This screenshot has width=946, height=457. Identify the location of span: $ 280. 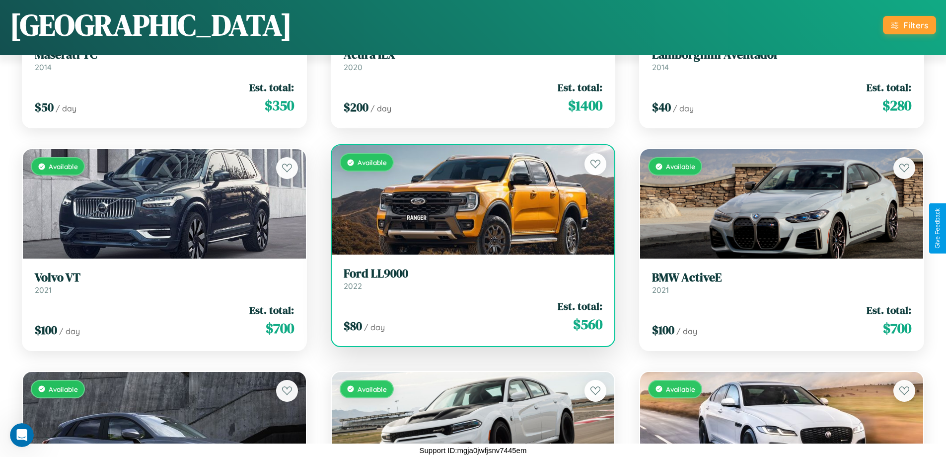
(897, 105).